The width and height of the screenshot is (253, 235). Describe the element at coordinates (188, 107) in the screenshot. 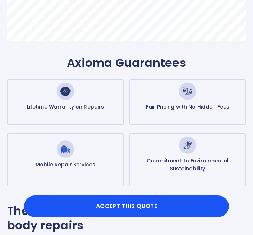

I see `p: Fair Pricing with No Hidden Fees` at that location.